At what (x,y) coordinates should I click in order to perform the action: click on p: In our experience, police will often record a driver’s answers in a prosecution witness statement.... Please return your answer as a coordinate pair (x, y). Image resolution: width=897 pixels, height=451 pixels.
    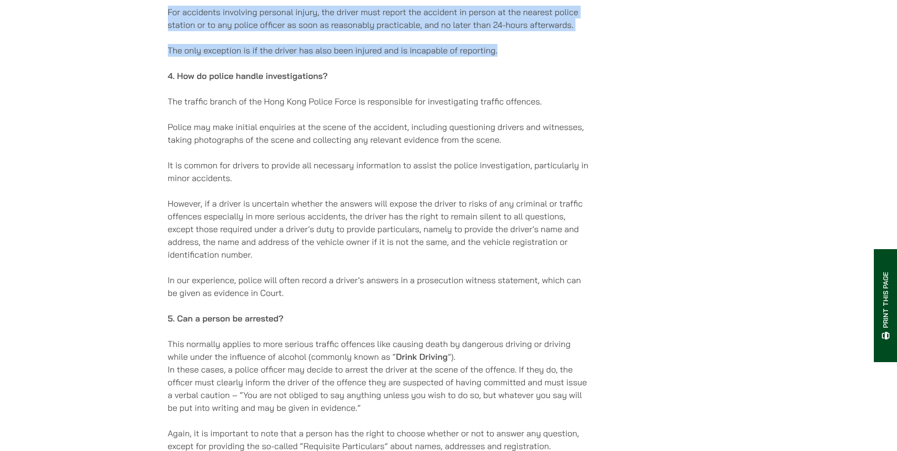
    Looking at the image, I should click on (378, 287).